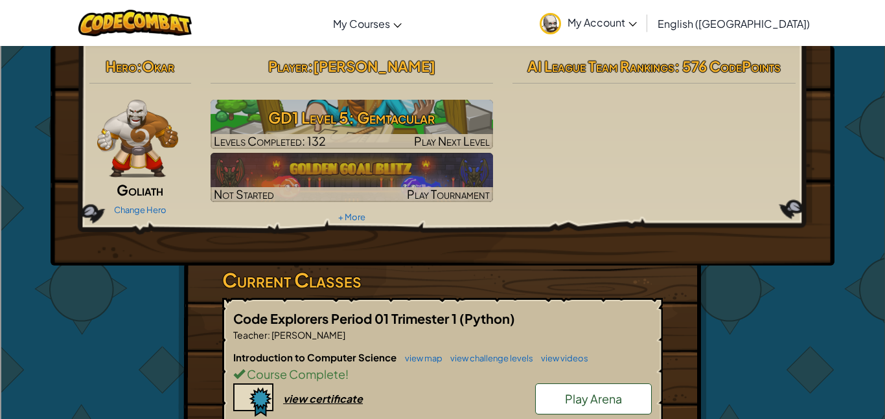 The width and height of the screenshot is (885, 419). Describe the element at coordinates (352, 124) in the screenshot. I see `a: Play Next Level` at that location.